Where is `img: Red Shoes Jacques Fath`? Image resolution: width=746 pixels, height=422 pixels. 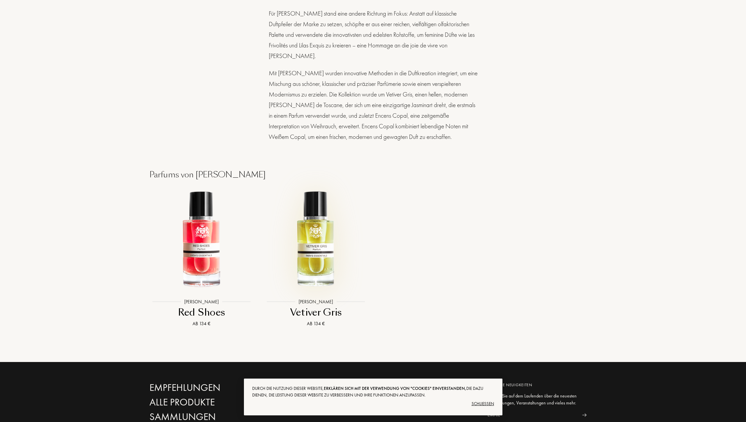 img: Red Shoes Jacques Fath is located at coordinates (201, 239).